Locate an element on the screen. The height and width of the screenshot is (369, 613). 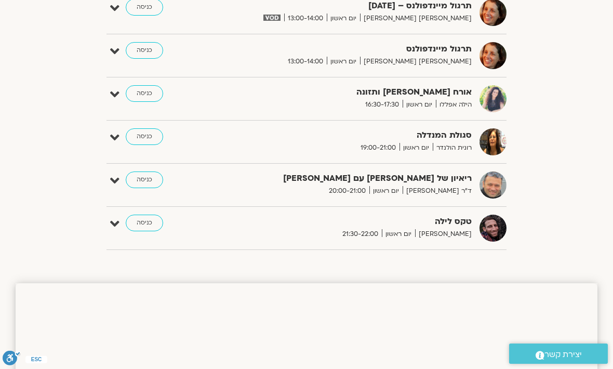
img: vodicon is located at coordinates (272, 18).